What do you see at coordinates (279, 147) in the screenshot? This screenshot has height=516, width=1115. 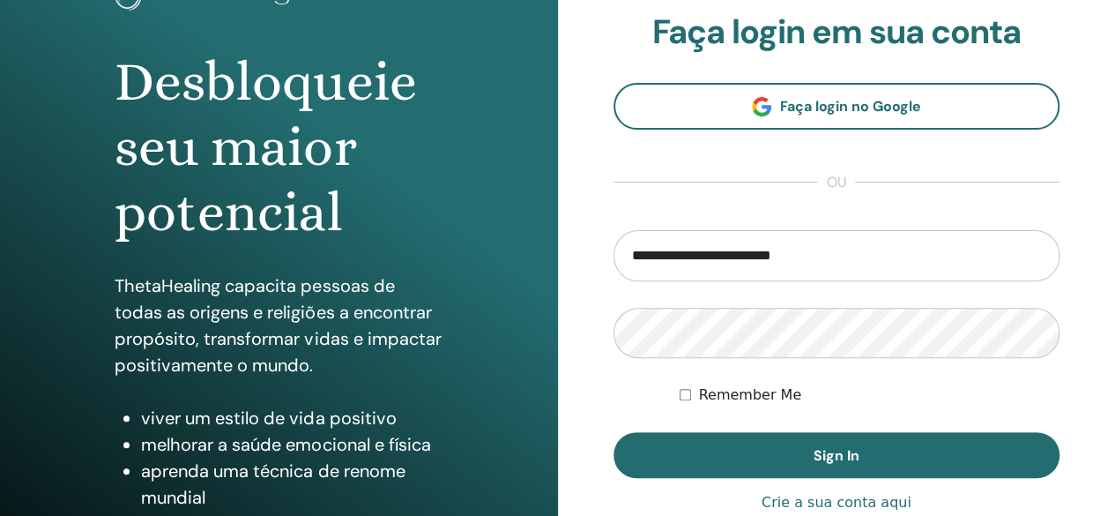 I see `h1: Desbloqueie seu maior potencial` at bounding box center [279, 147].